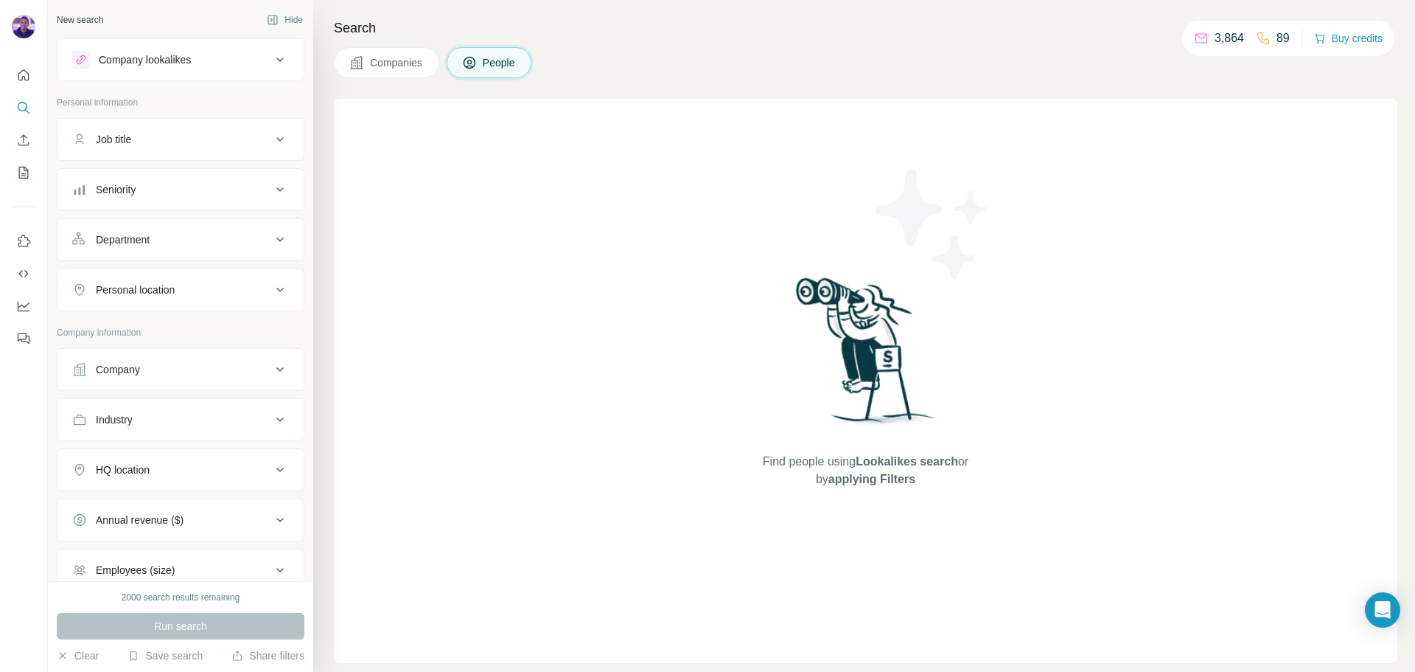 The image size is (1415, 672). I want to click on span: People, so click(500, 63).